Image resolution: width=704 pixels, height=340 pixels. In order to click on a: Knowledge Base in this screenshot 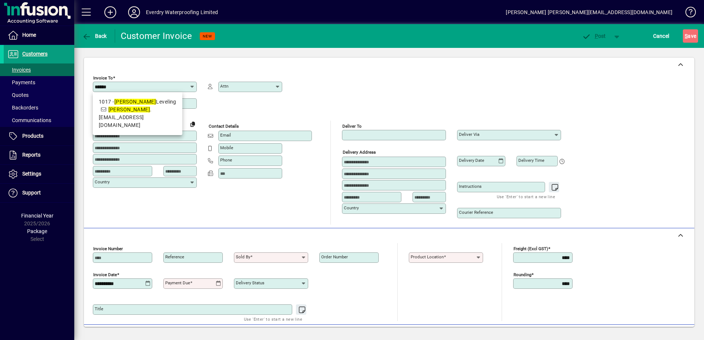, I will do `click(688, 13)`.